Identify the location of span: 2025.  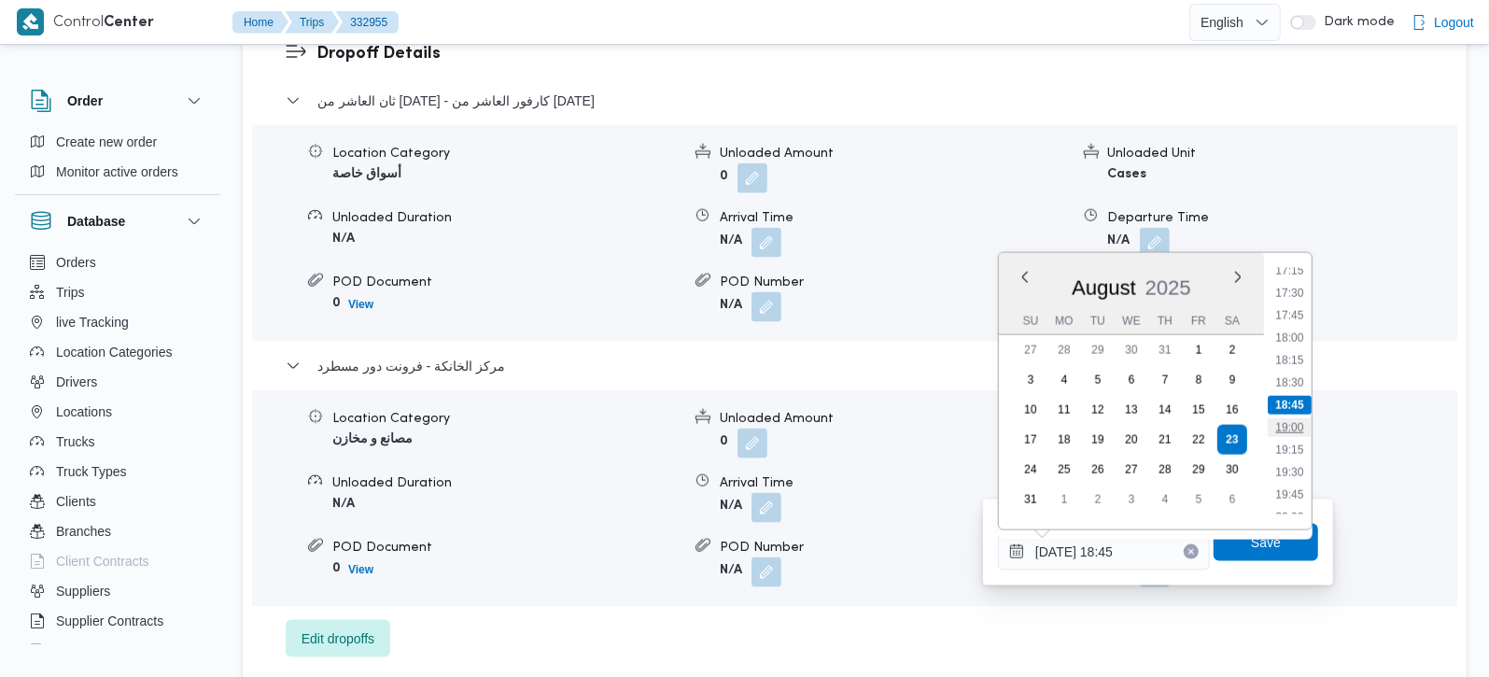
(1168, 288).